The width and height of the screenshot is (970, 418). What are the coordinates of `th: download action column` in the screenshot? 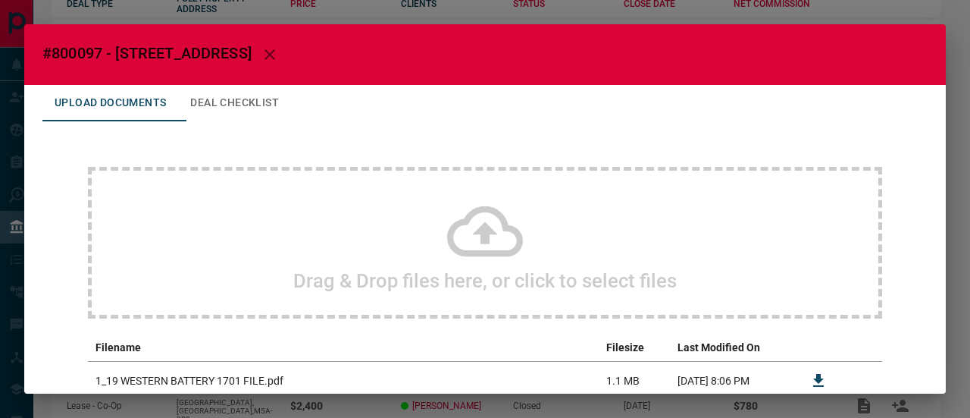 It's located at (818, 347).